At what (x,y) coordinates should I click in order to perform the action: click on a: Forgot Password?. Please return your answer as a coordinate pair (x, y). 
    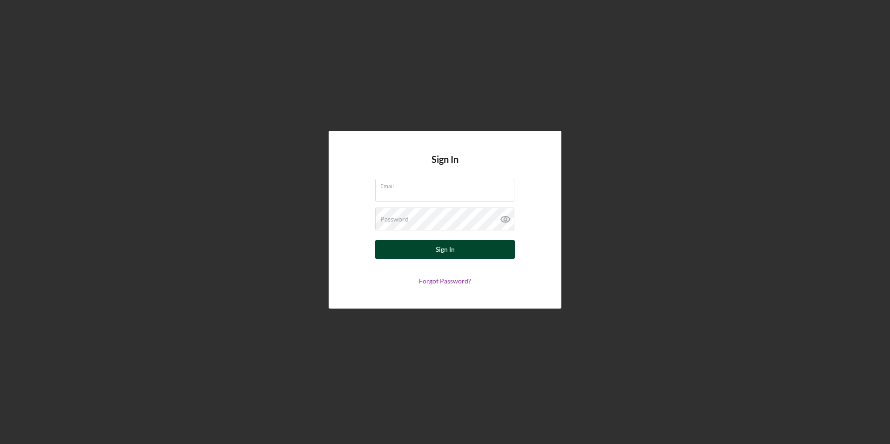
    Looking at the image, I should click on (445, 281).